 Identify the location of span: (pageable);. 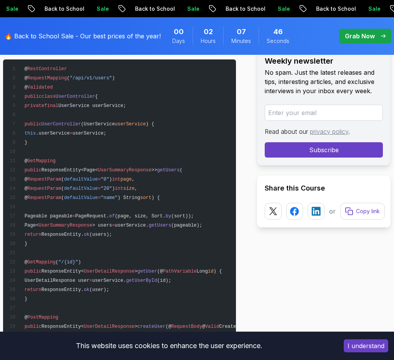
(186, 226).